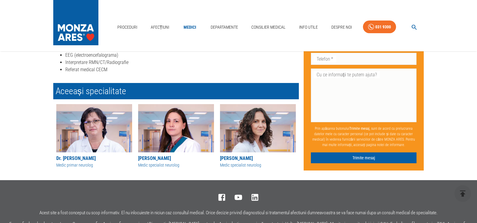 This screenshot has width=477, height=223. I want to click on a: Consilier Medical, so click(269, 27).